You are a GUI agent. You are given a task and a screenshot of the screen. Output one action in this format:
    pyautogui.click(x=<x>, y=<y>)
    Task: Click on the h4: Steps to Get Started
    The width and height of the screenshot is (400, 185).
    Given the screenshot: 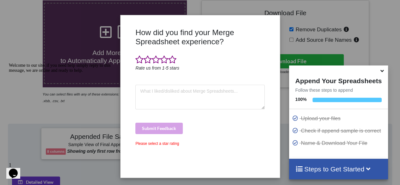 What is the action you would take?
    pyautogui.click(x=338, y=169)
    